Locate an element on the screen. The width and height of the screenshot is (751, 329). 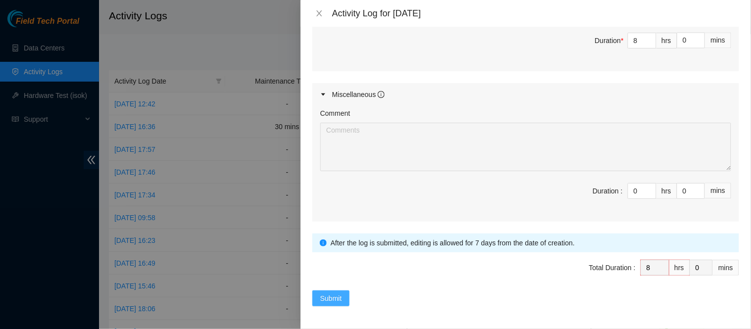
div: Miscellaneous info-circle is located at coordinates (526, 95).